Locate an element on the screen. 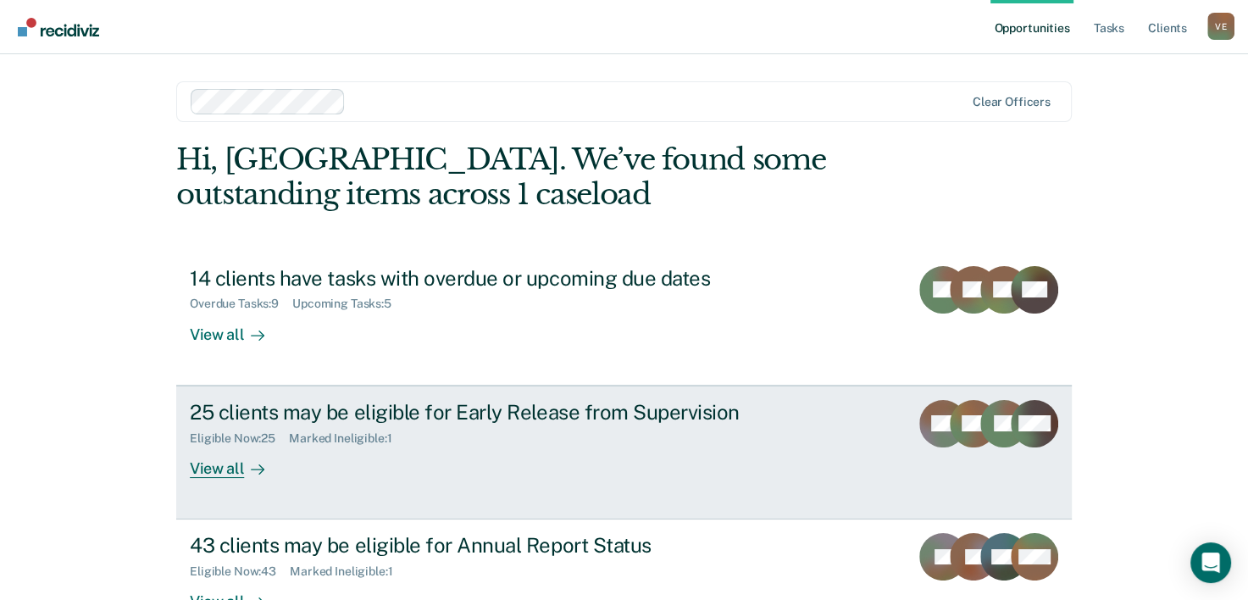  div: Upcoming Tasks : 5 is located at coordinates (348, 303).